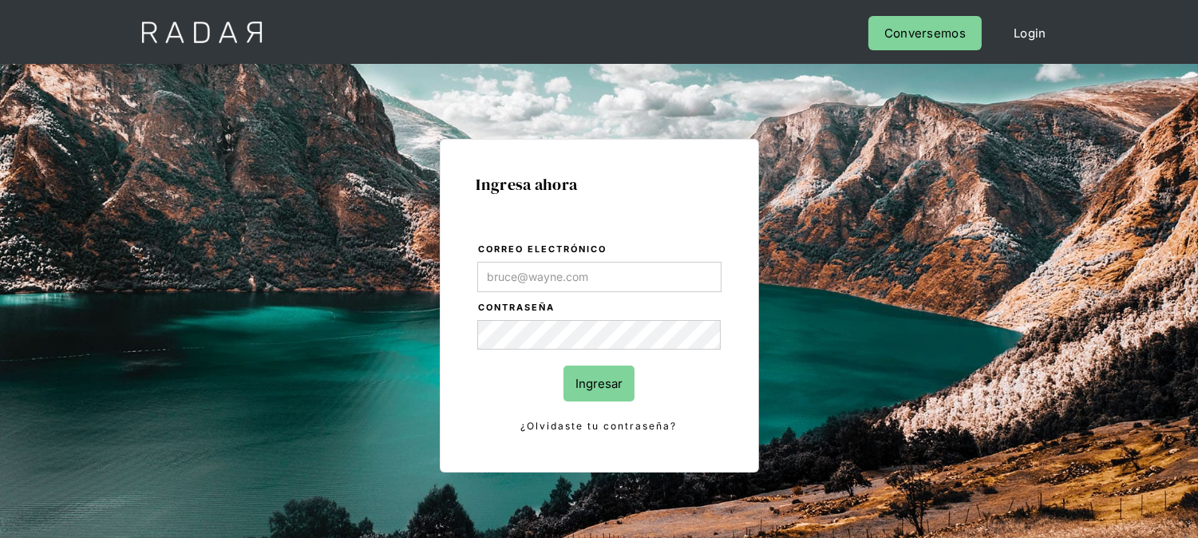 This screenshot has width=1198, height=538. I want to click on label: Contraseña, so click(600, 308).